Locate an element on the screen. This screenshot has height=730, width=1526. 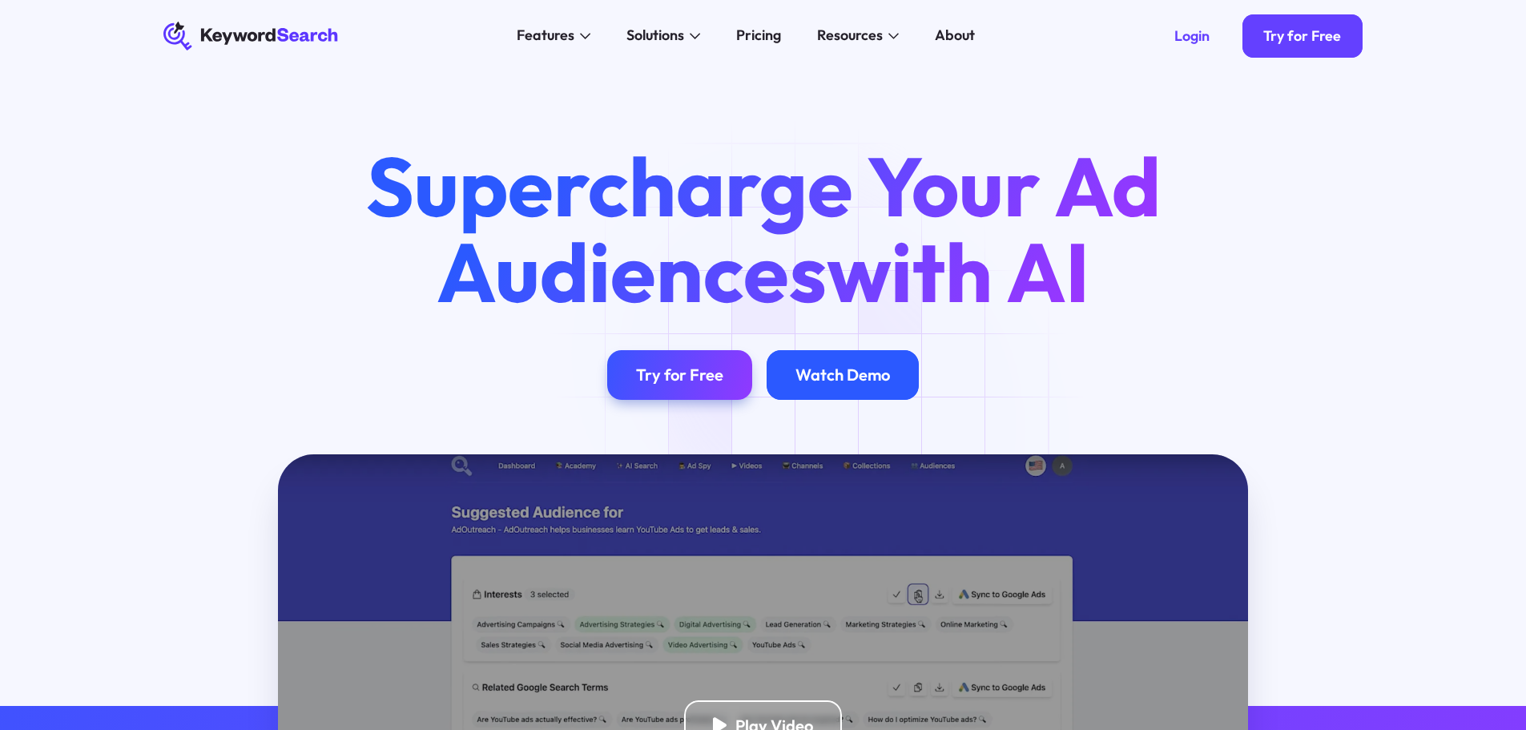
div: Features is located at coordinates (546, 35).